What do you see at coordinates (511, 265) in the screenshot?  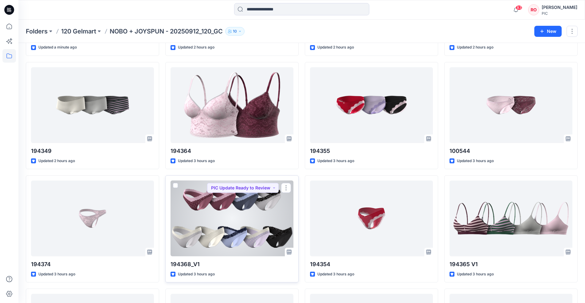 I see `p: 194365 V1` at bounding box center [511, 265].